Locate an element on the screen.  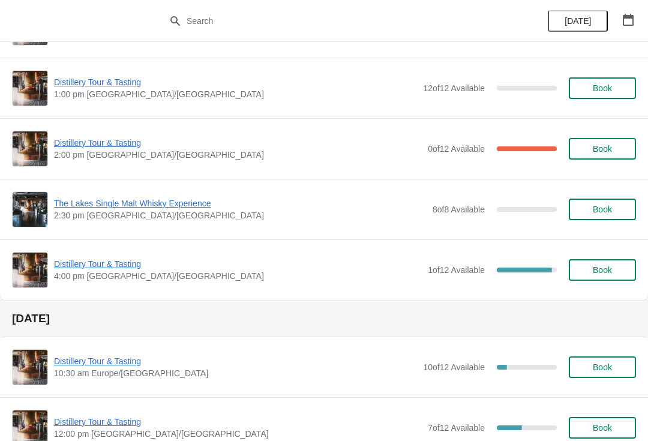
img: Distillery Tour & Tasting | | 2:00 pm Europe/London is located at coordinates (30, 149).